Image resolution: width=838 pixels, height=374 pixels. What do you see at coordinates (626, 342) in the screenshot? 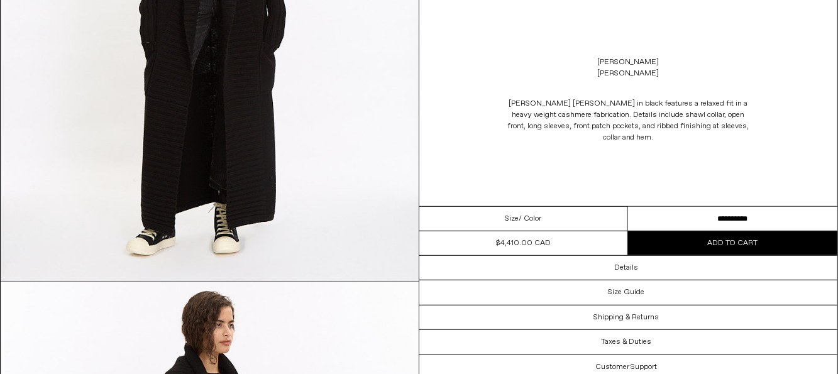
I see `h3: Taxes & Duties` at bounding box center [626, 342].